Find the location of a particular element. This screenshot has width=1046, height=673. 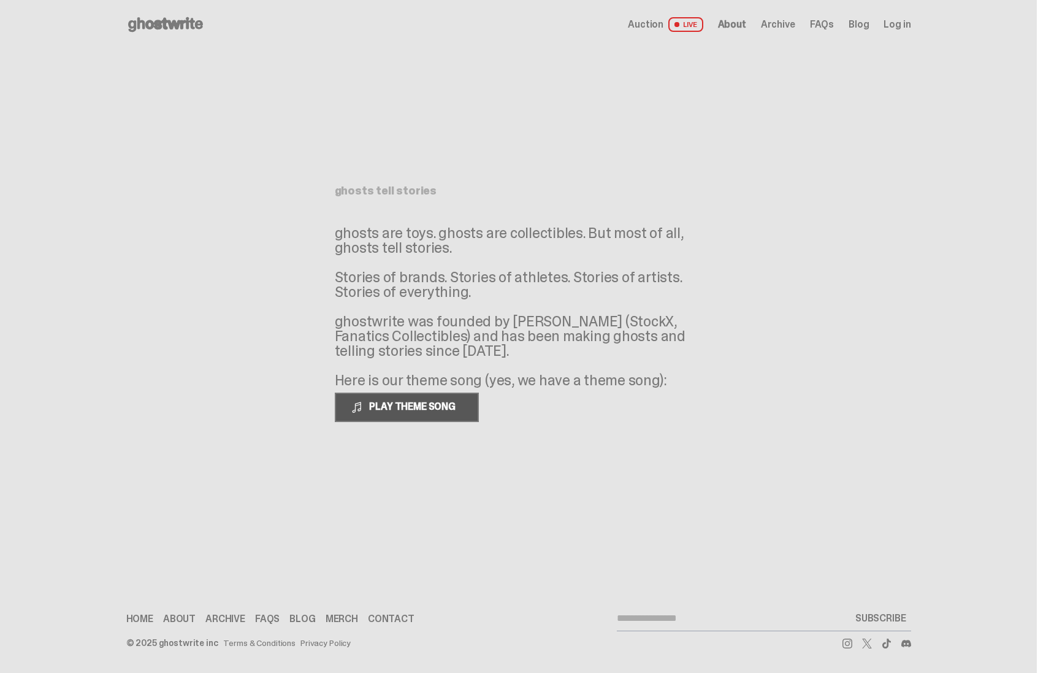

span: Auction is located at coordinates (646, 25).